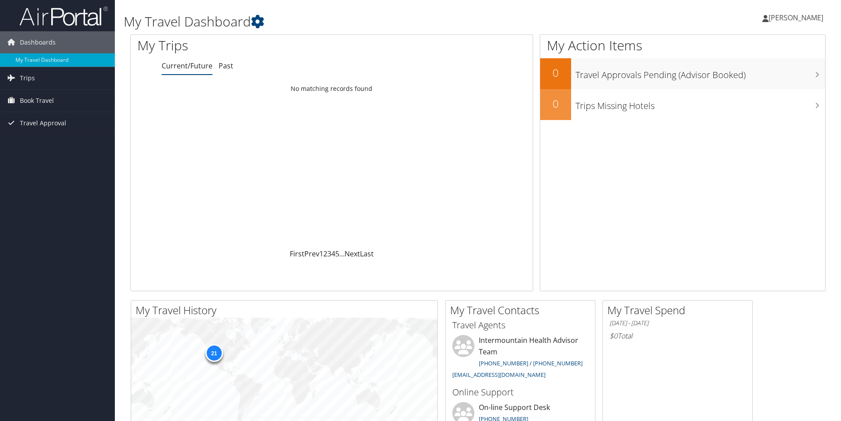 This screenshot has width=841, height=421. I want to click on a: Past, so click(226, 66).